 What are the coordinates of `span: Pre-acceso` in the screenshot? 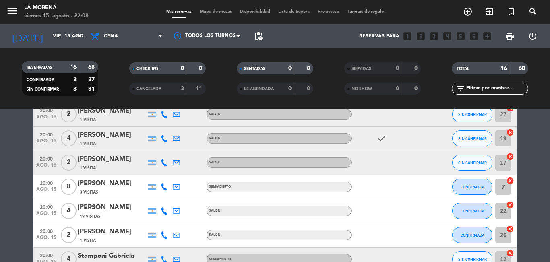 It's located at (329, 12).